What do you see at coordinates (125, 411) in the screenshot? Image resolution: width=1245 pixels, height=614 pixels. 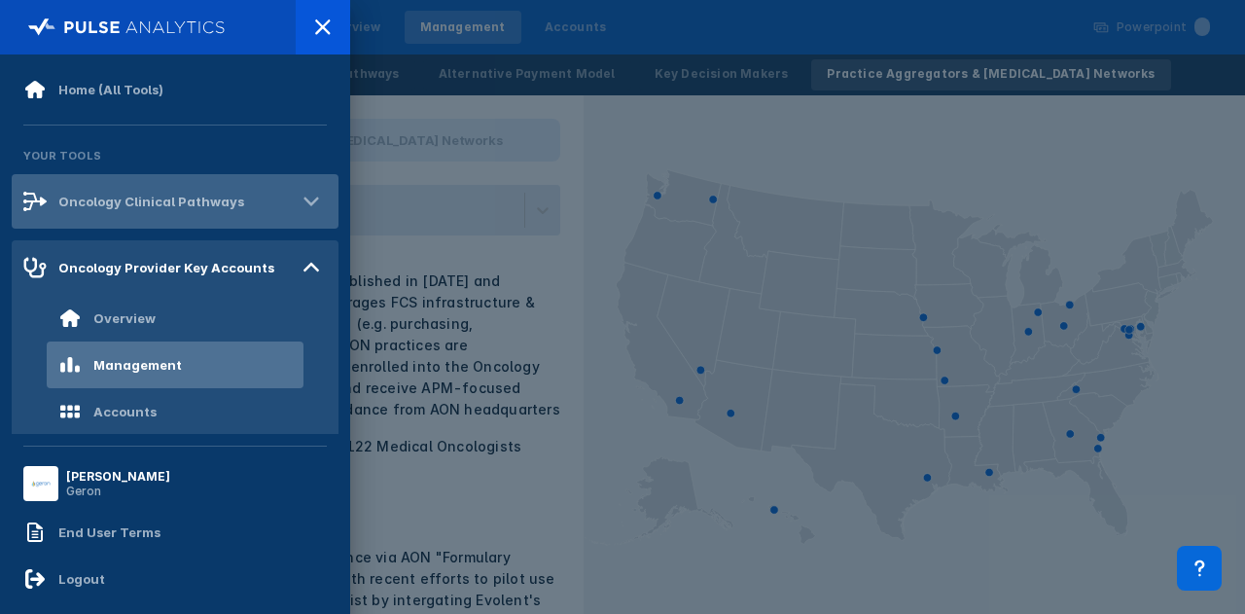 I see `div: Accounts` at bounding box center [125, 411].